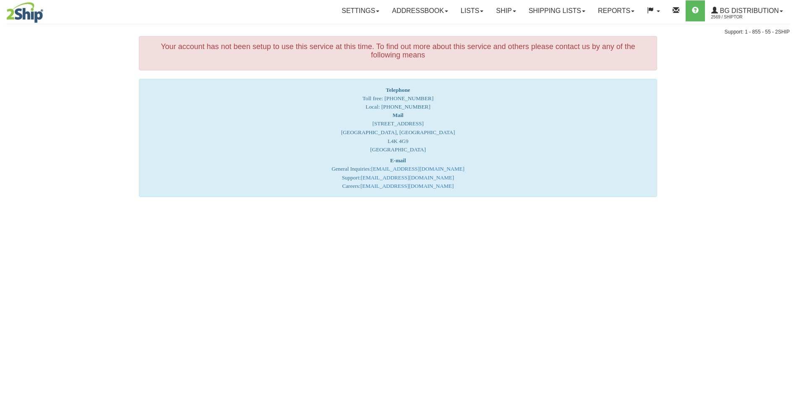 Image resolution: width=796 pixels, height=400 pixels. I want to click on a: Reports, so click(616, 11).